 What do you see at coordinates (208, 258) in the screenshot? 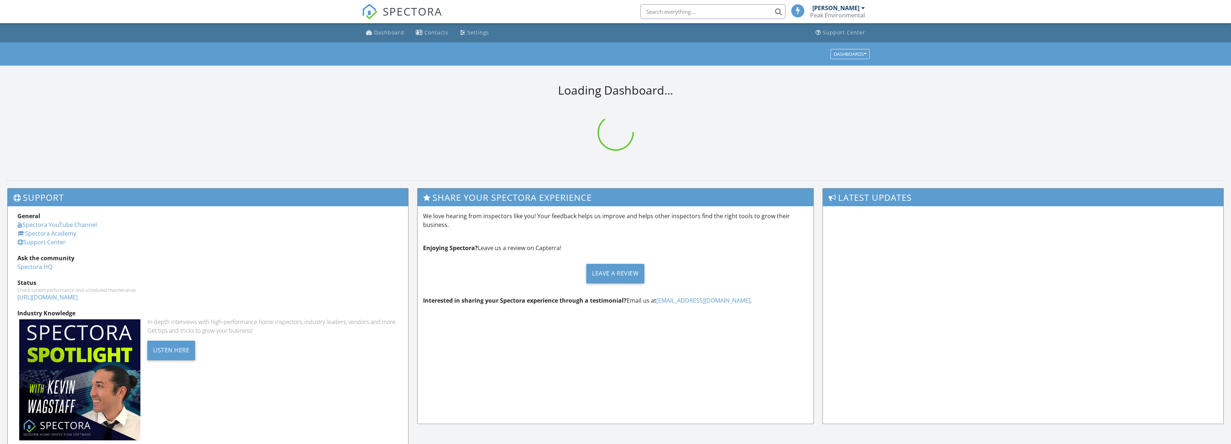
I see `div: Ask the community` at bounding box center [208, 258].